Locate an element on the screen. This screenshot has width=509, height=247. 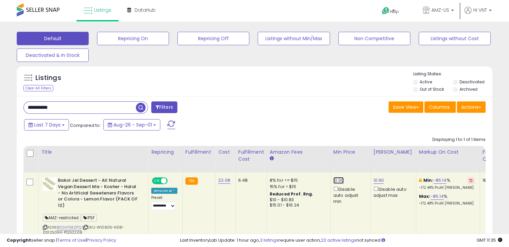
div: Min Price is located at coordinates (350, 152).